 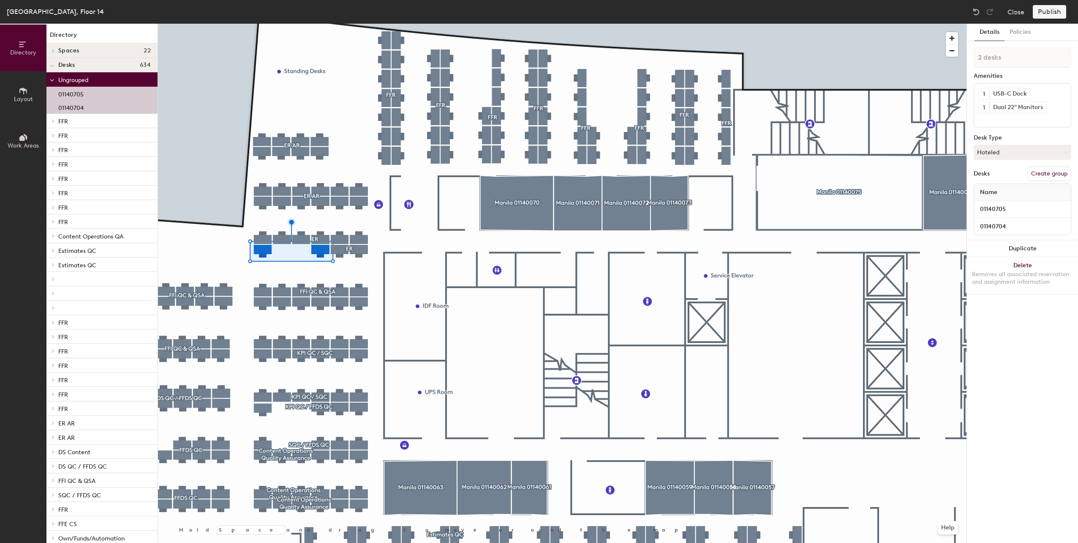 I want to click on span: Content Operations QA, so click(x=91, y=236).